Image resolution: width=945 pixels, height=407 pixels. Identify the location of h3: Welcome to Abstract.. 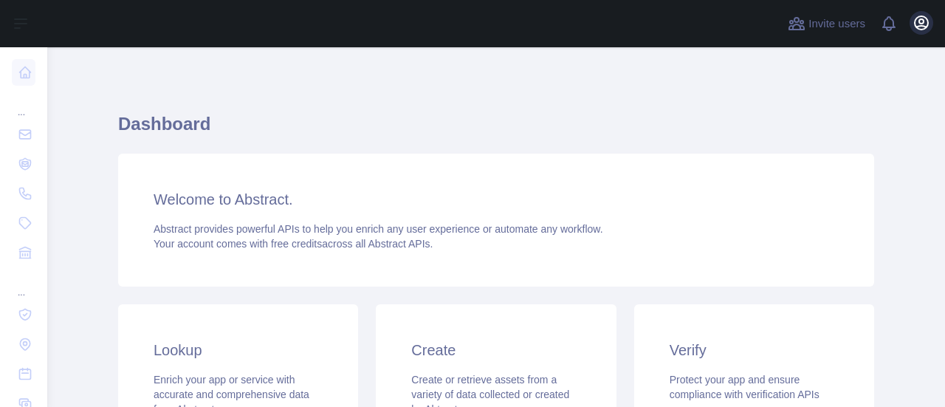
(496, 199).